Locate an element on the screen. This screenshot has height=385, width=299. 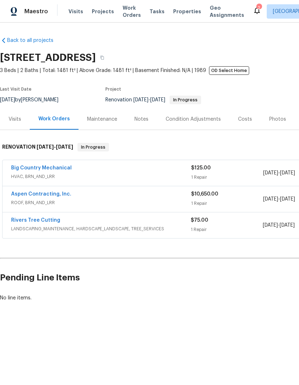
h6: RENOVATION is located at coordinates (38, 147).